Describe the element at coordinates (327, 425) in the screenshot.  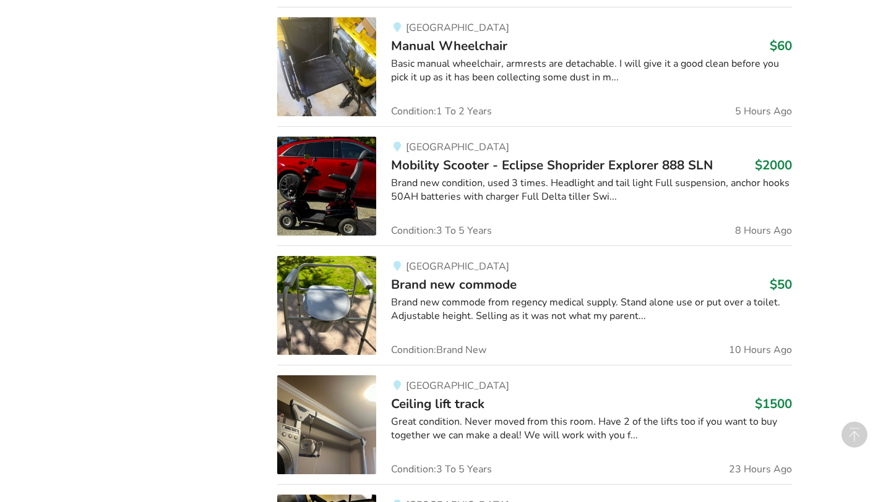
I see `img: transfer aids-ceiling lift track` at that location.